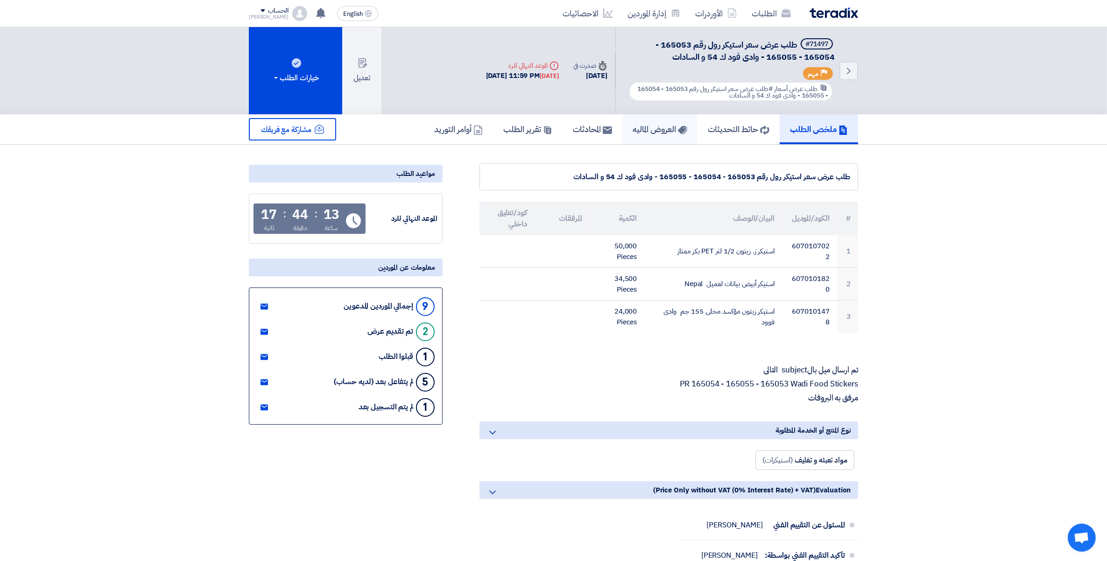 The width and height of the screenshot is (1107, 561). Describe the element at coordinates (668, 384) in the screenshot. I see `p: PR 165054 - 165055 - 165053 Wadi Food Stickers` at that location.